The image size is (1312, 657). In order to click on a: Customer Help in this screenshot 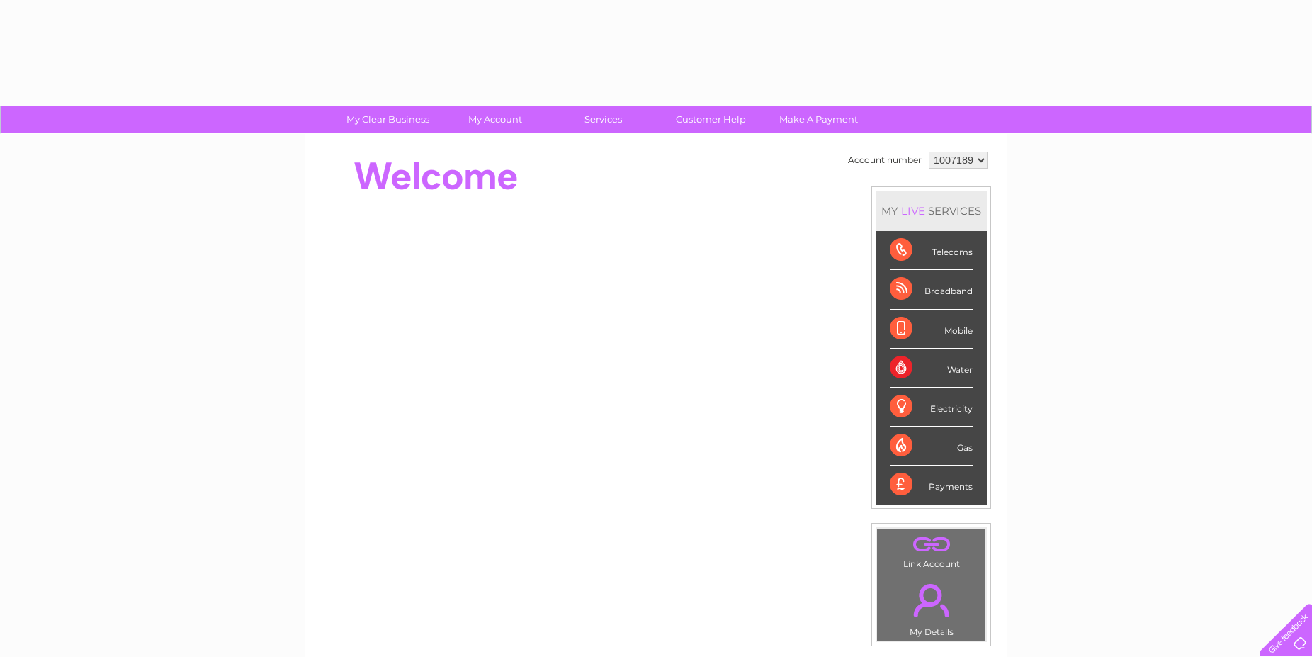, I will do `click(710, 119)`.